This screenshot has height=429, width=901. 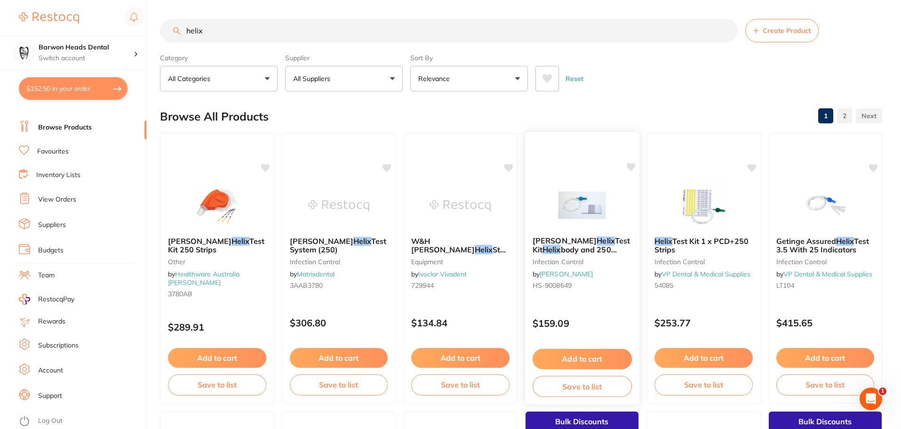 What do you see at coordinates (57, 200) in the screenshot?
I see `a: View Orders` at bounding box center [57, 200].